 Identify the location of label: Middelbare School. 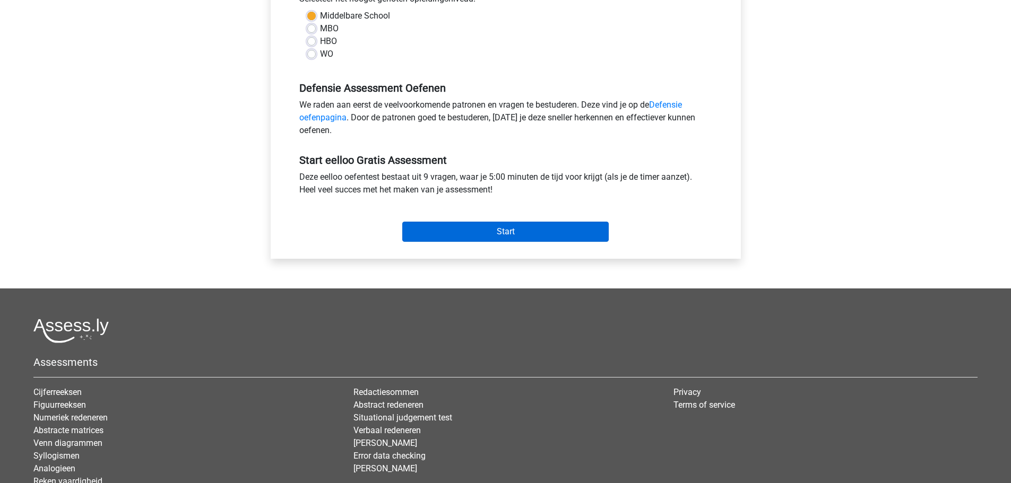
(355, 16).